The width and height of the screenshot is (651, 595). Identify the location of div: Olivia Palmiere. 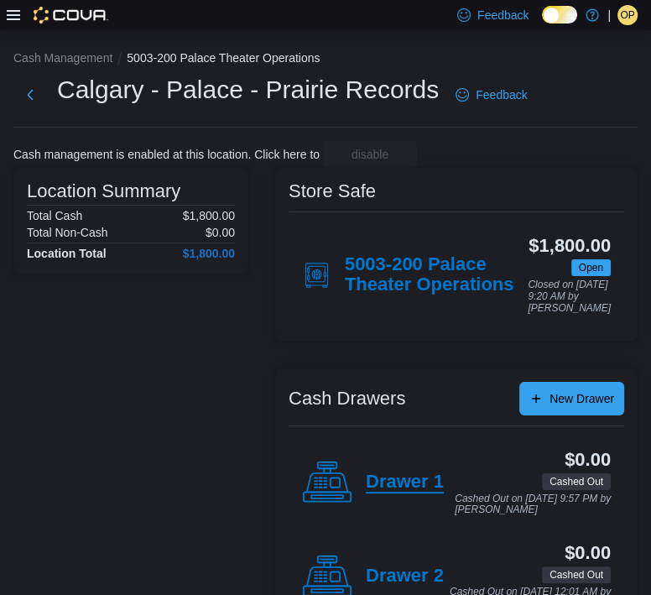
(627, 15).